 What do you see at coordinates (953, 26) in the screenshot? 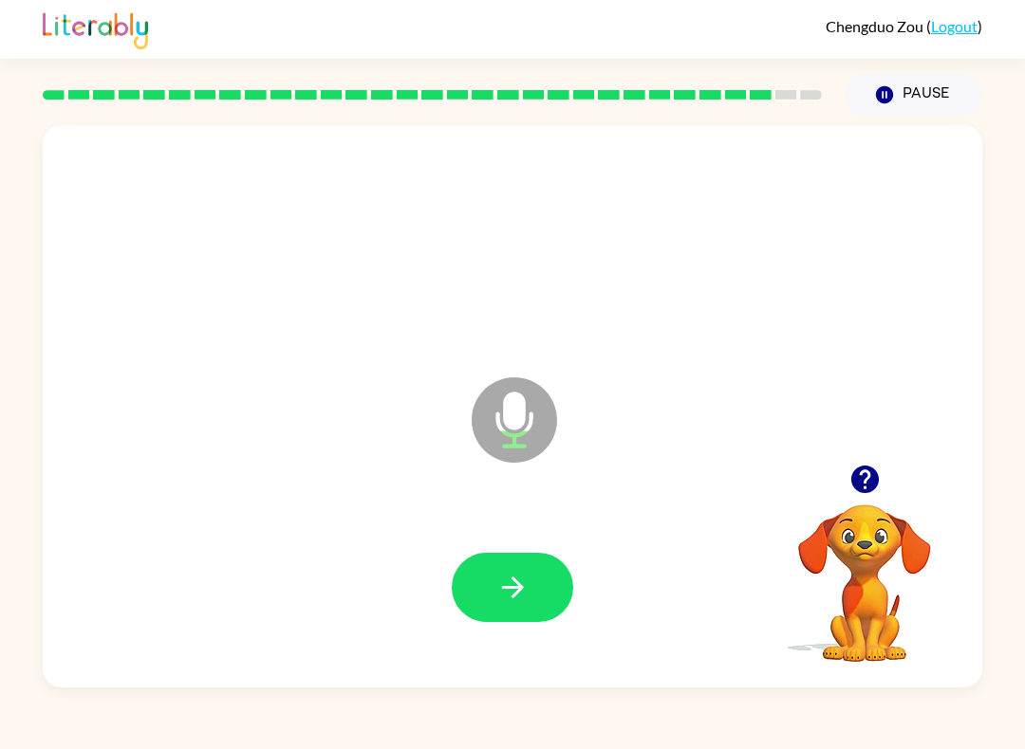
I see `a: Logout` at bounding box center [953, 26].